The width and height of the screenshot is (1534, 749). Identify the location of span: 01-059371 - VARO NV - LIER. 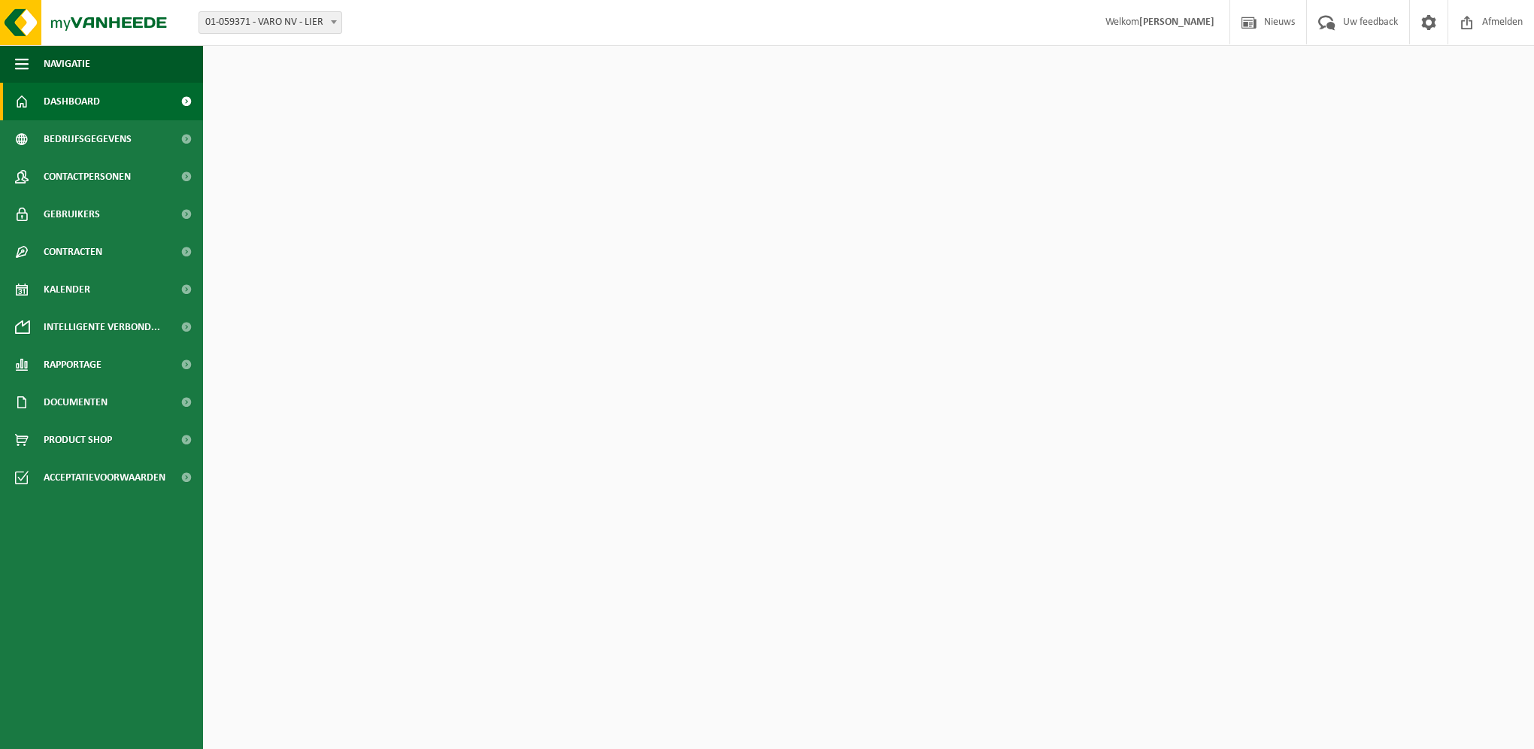
(270, 23).